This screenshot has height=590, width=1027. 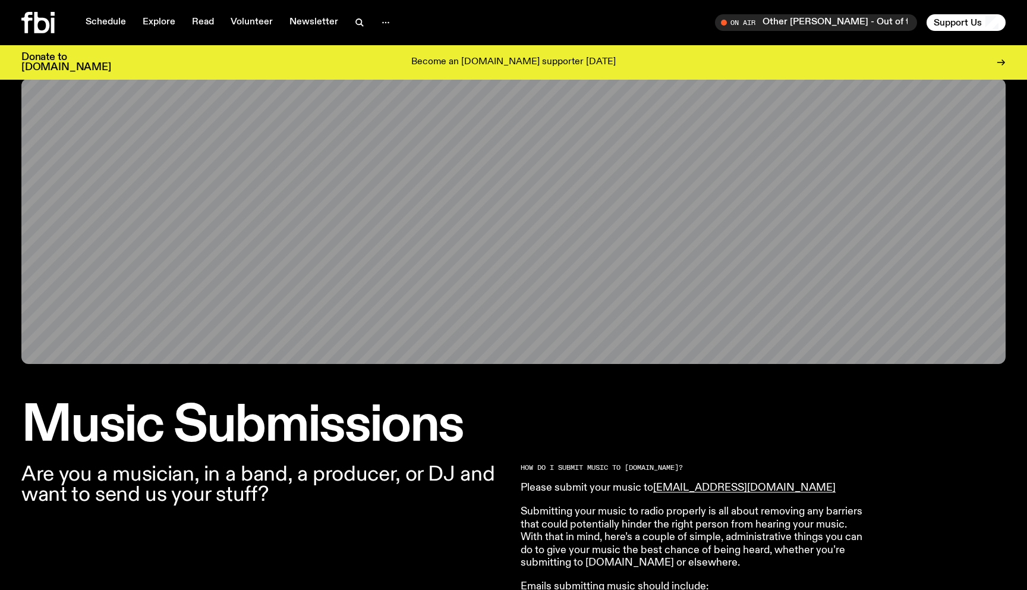 What do you see at coordinates (966, 23) in the screenshot?
I see `button: Support Us` at bounding box center [966, 23].